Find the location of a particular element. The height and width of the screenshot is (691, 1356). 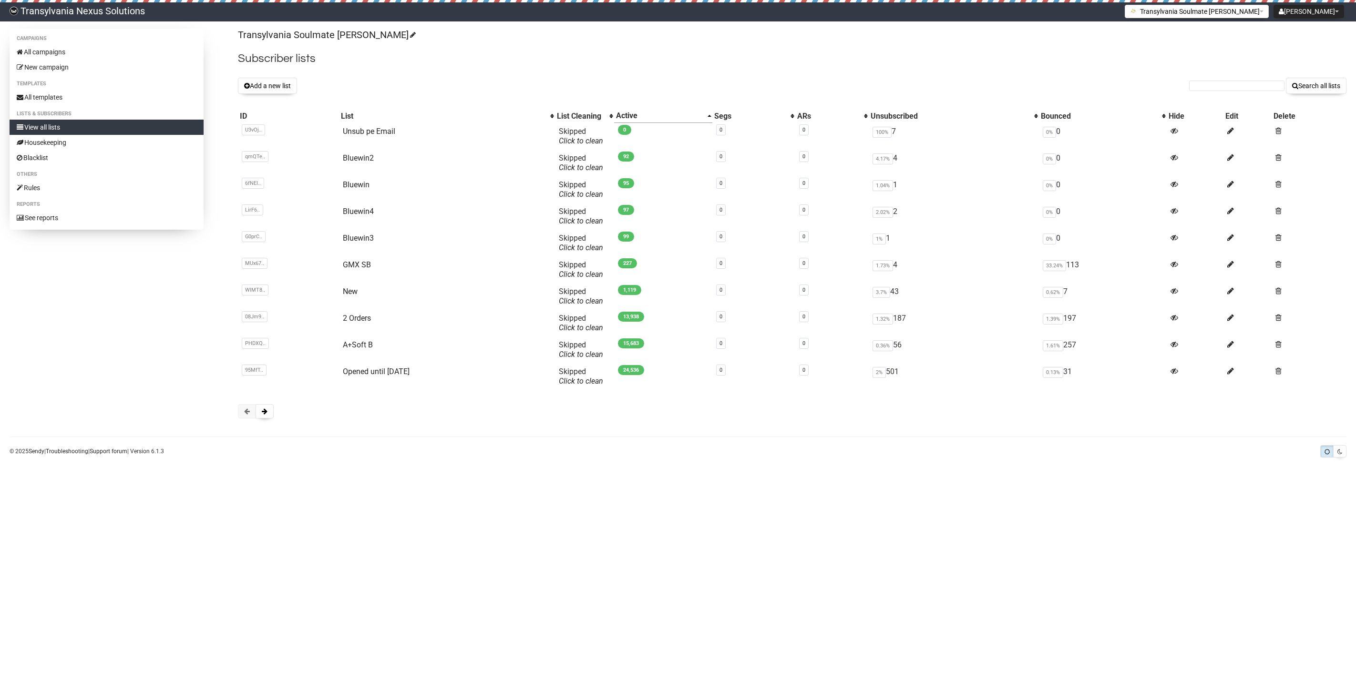

th: ID: No sort applied, sorting is disabled is located at coordinates (288, 116).